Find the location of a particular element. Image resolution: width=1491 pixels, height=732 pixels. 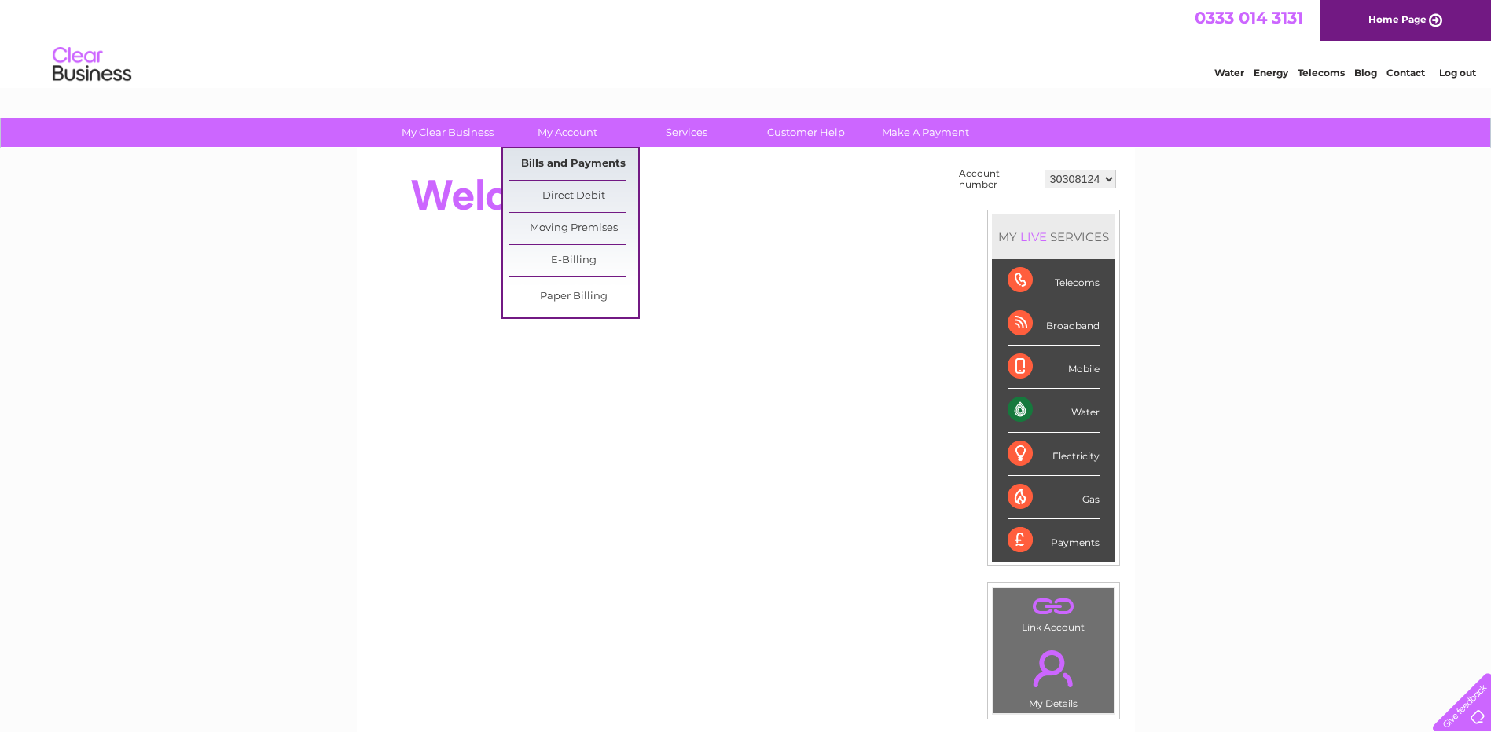

a: Telecoms is located at coordinates (1321, 72).